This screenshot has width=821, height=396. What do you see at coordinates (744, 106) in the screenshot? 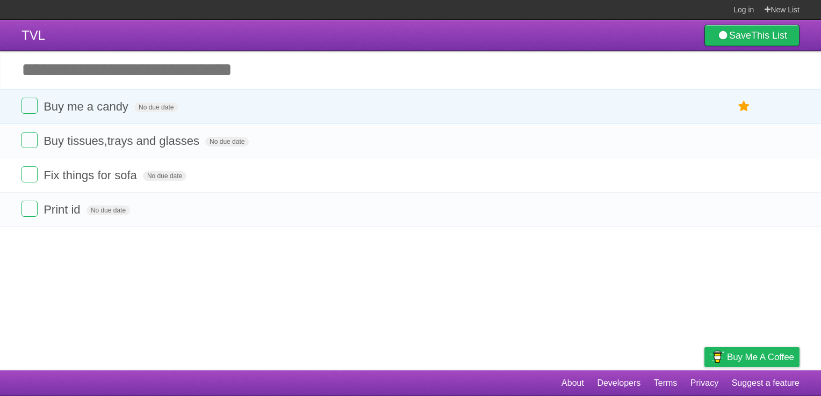
I see `label: Star task` at bounding box center [744, 106].